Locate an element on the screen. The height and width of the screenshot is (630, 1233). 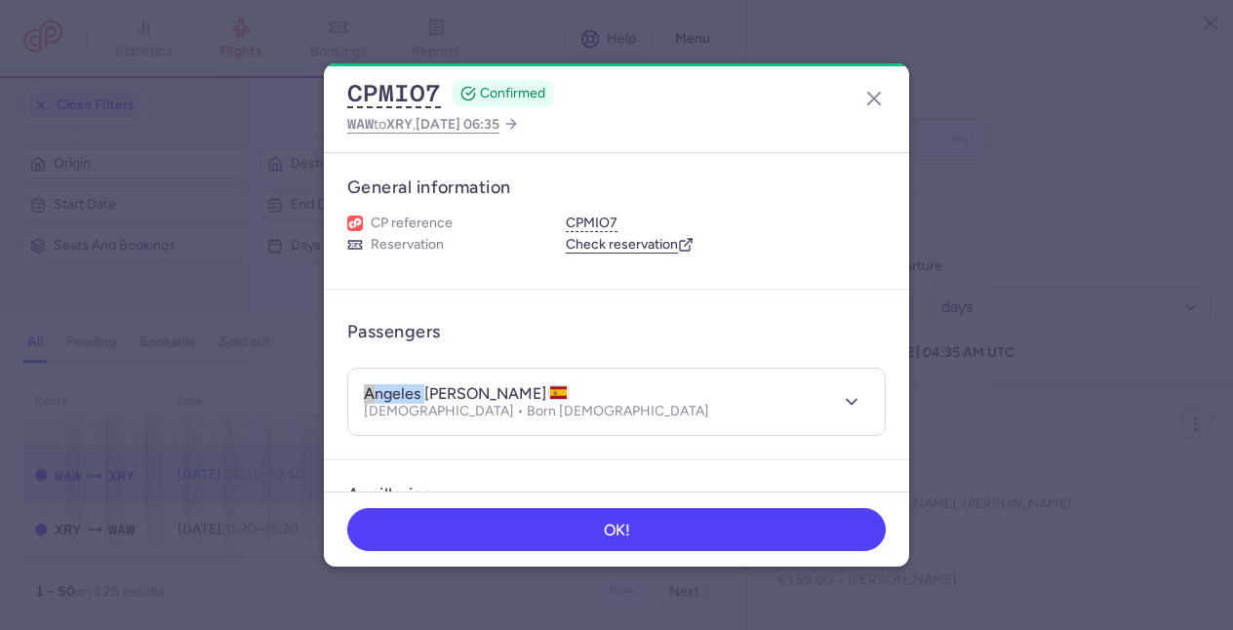
h3: General information is located at coordinates (616, 187).